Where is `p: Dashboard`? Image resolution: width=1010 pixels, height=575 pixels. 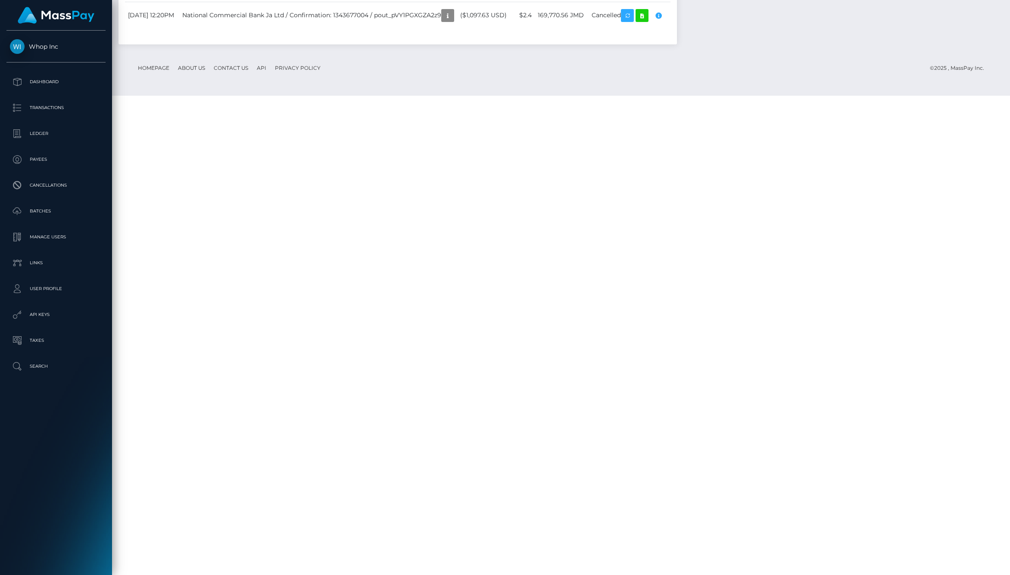
p: Dashboard is located at coordinates (56, 82).